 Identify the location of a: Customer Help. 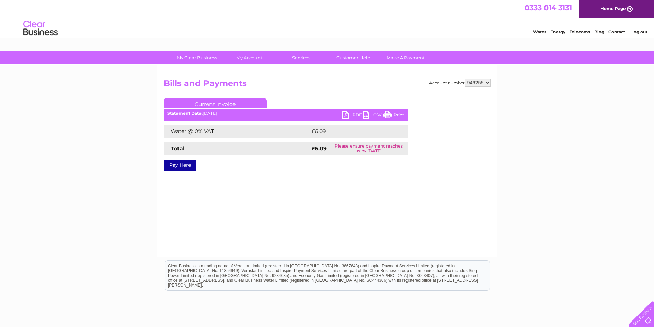
(353, 58).